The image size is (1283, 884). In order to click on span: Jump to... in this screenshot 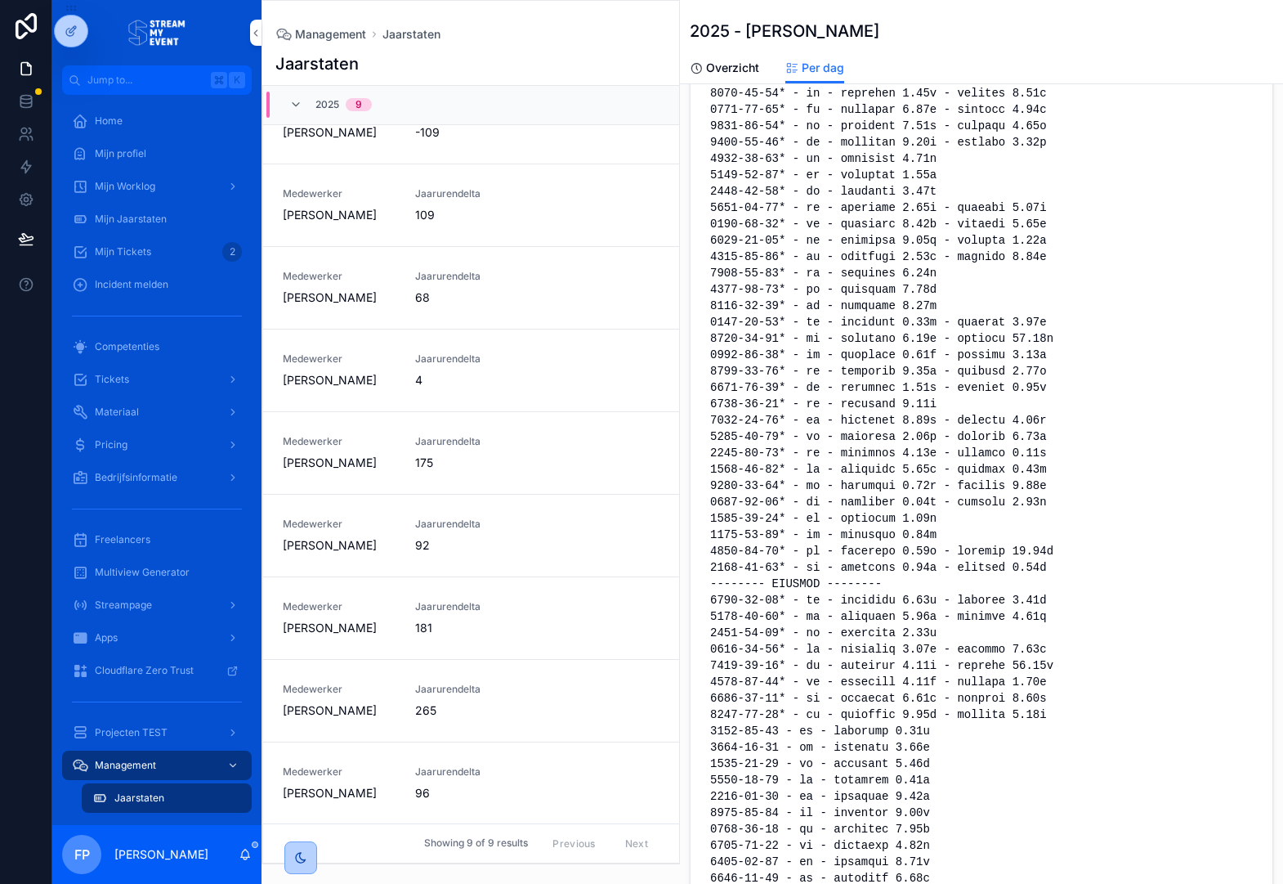, I will do `click(146, 80)`.